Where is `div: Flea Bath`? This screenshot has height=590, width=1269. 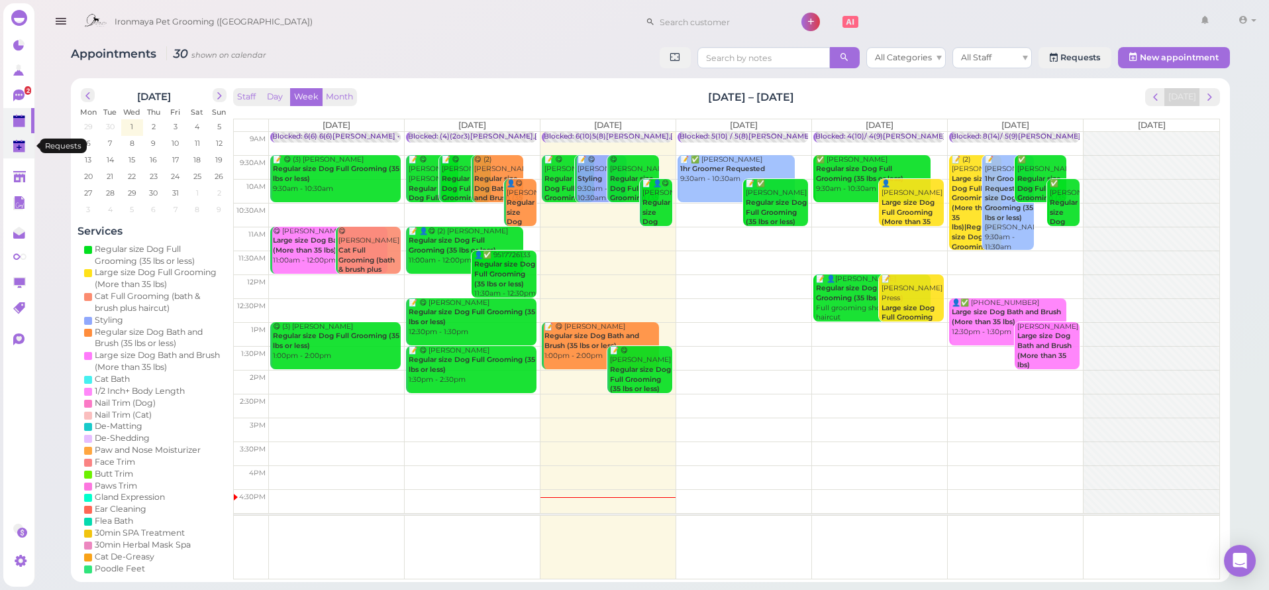 div: Flea Bath is located at coordinates (114, 521).